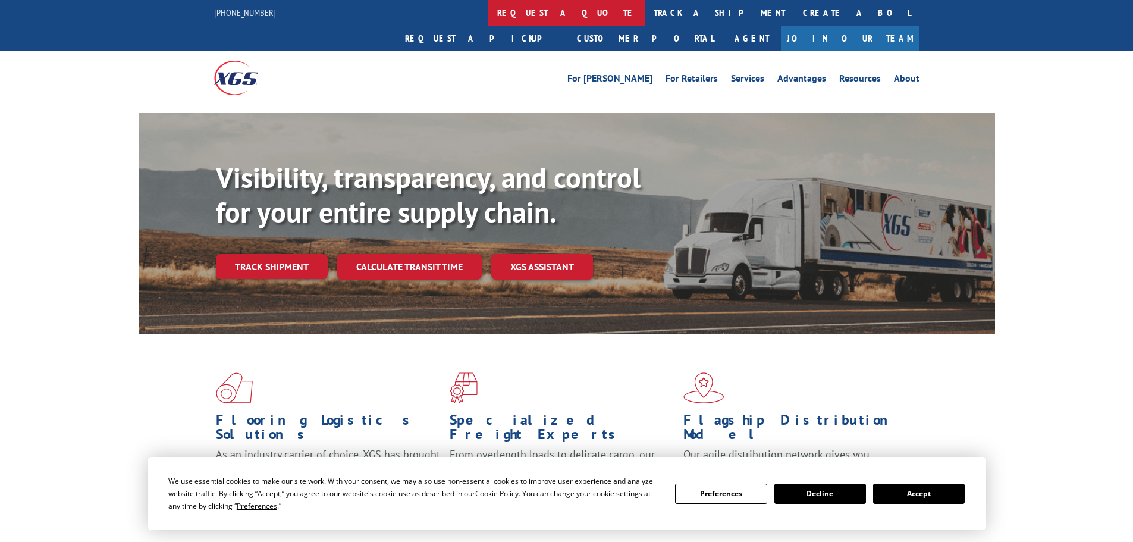  Describe the element at coordinates (328, 468) in the screenshot. I see `span: As an industry carrier of choice, XGS has brought innovation and dedication to flooring logistics...` at that location.